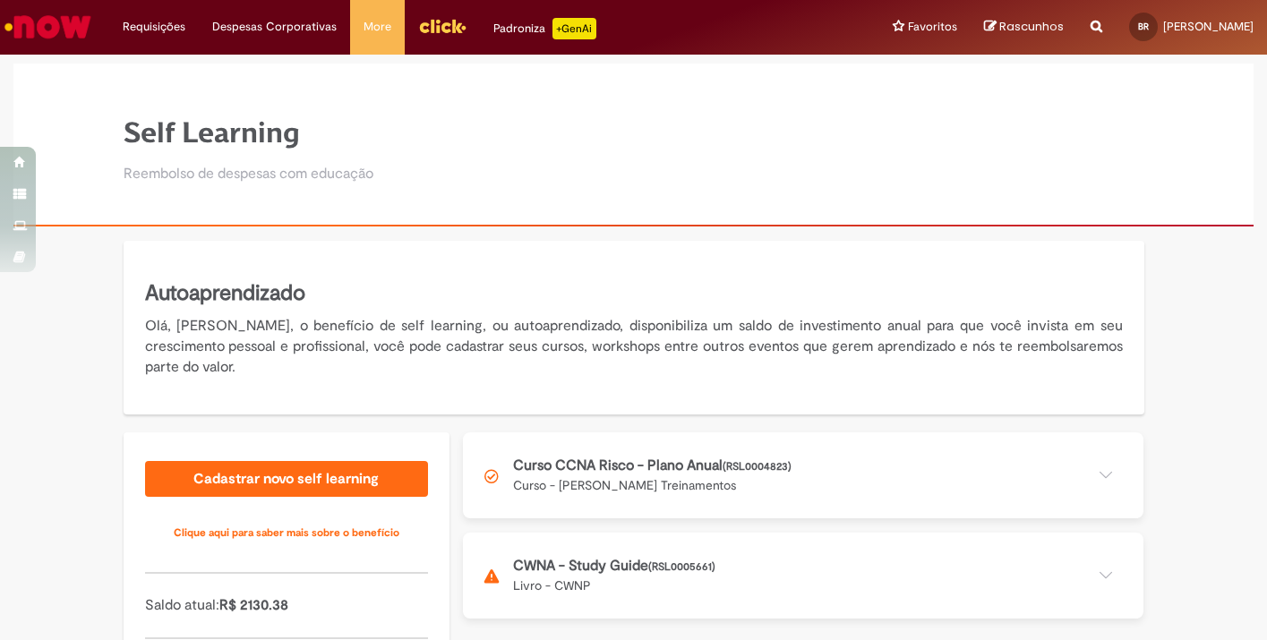 The image size is (1267, 640). What do you see at coordinates (574, 29) in the screenshot?
I see `p: +GenAi` at bounding box center [574, 29].